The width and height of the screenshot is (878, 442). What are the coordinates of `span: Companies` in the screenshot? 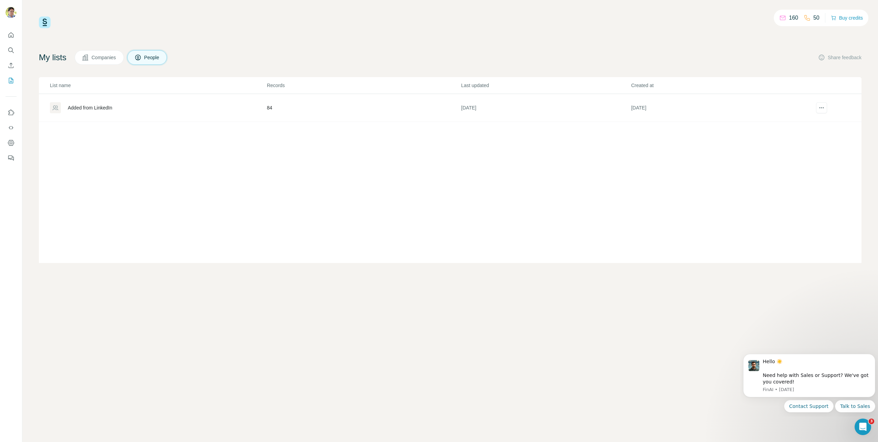 It's located at (104, 57).